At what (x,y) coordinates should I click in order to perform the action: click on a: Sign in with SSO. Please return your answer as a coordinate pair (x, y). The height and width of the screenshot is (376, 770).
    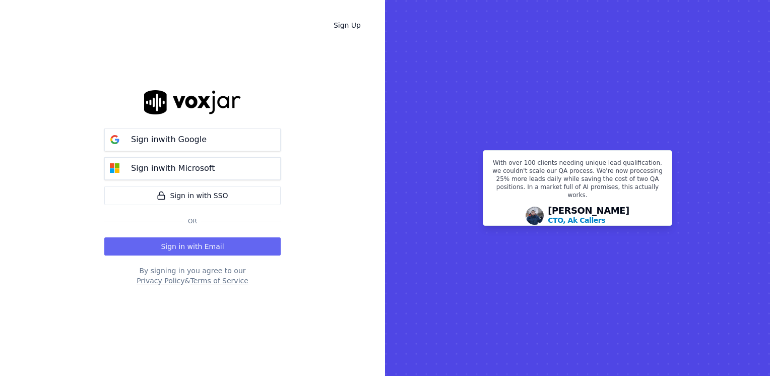
    Looking at the image, I should click on (193, 196).